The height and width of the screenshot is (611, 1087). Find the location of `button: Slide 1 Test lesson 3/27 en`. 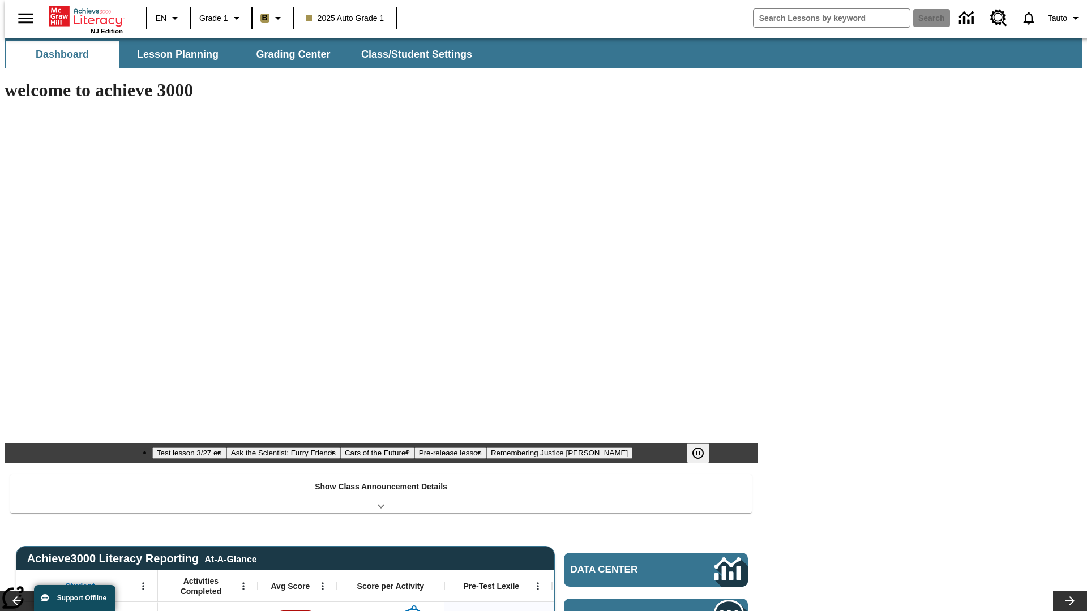

button: Slide 1 Test lesson 3/27 en is located at coordinates (189, 453).